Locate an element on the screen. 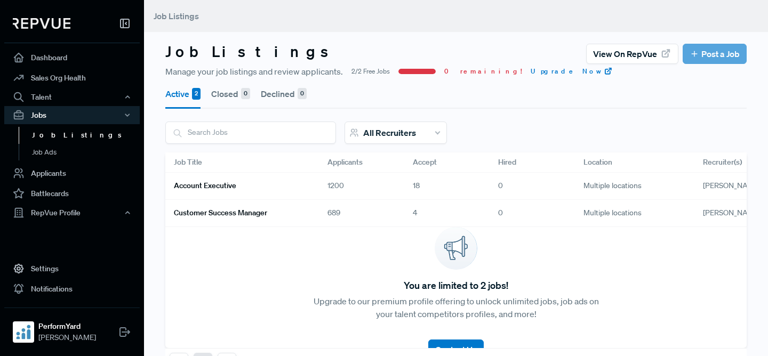  button: View on RepVue is located at coordinates (632, 54).